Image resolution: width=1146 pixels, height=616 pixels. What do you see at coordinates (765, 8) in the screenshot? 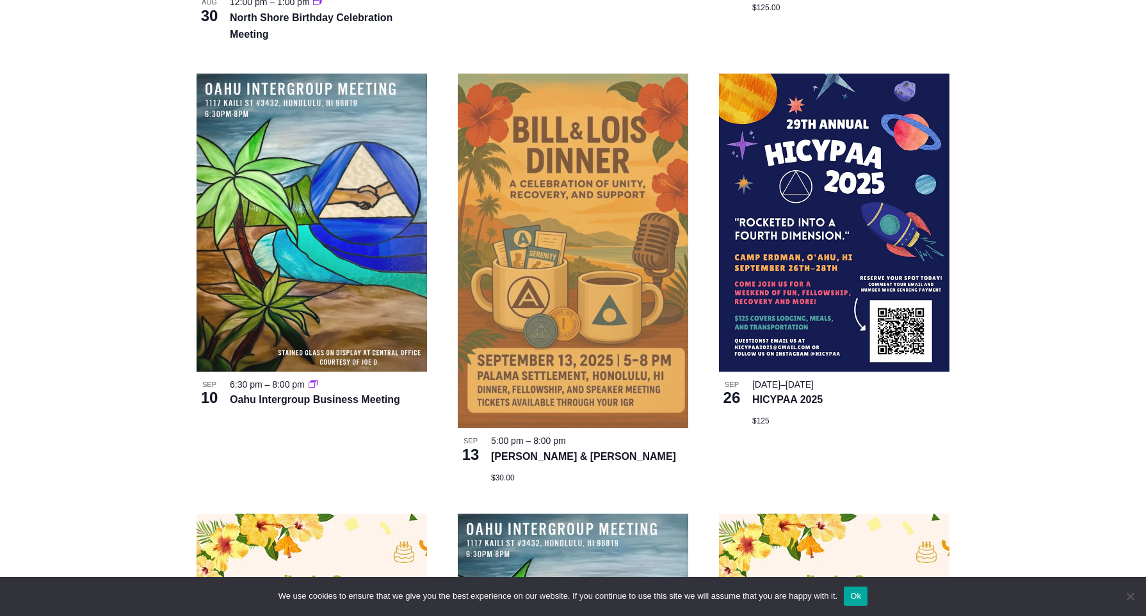
I see `span: $125.00` at bounding box center [765, 8].